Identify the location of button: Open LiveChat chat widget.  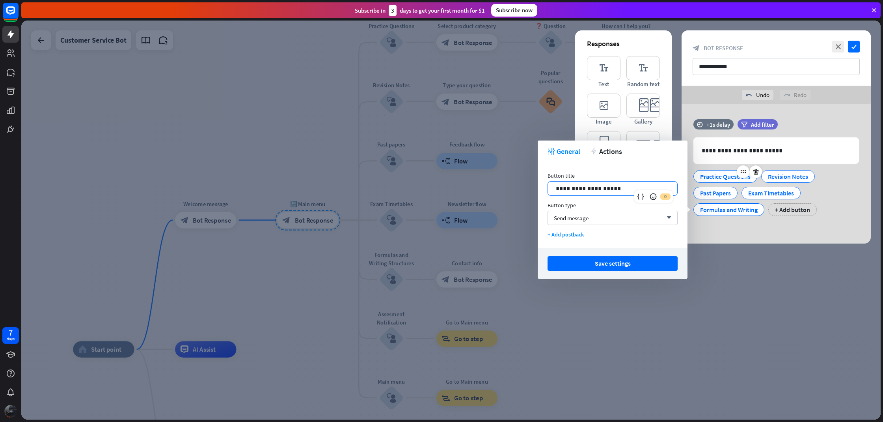
(18, 15).